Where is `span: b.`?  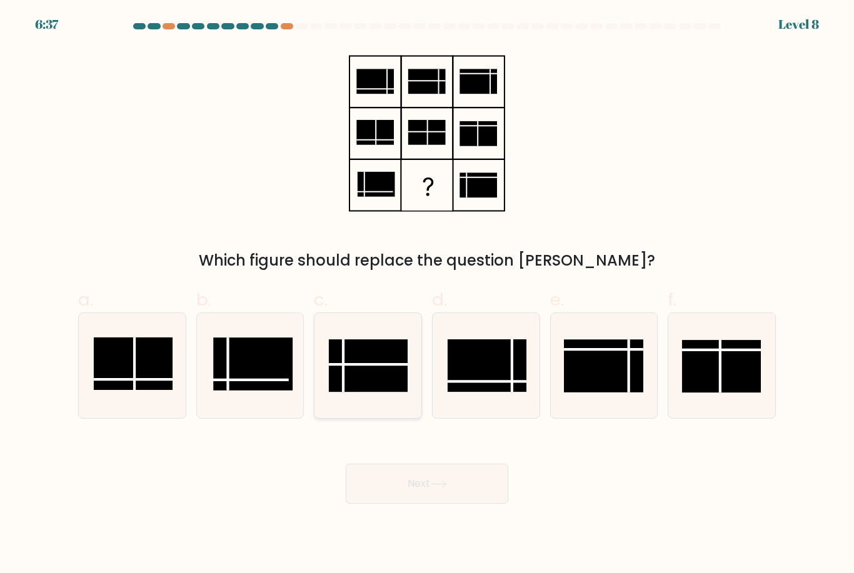 span: b. is located at coordinates (204, 299).